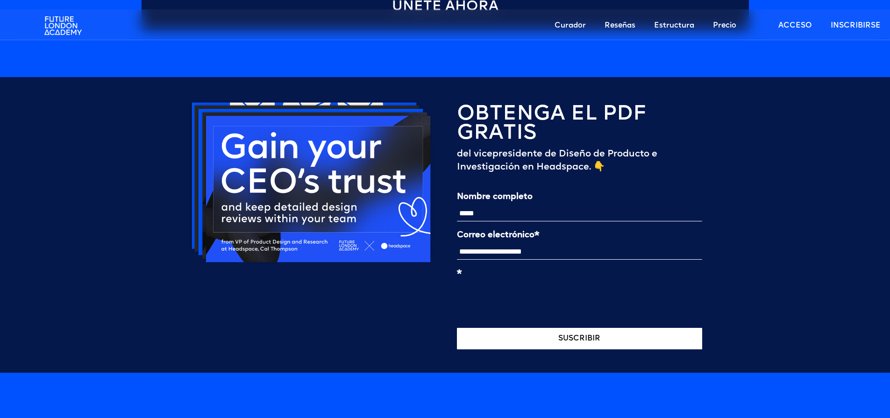 The width and height of the screenshot is (890, 418). I want to click on a: INSCRIBIRSE, so click(856, 26).